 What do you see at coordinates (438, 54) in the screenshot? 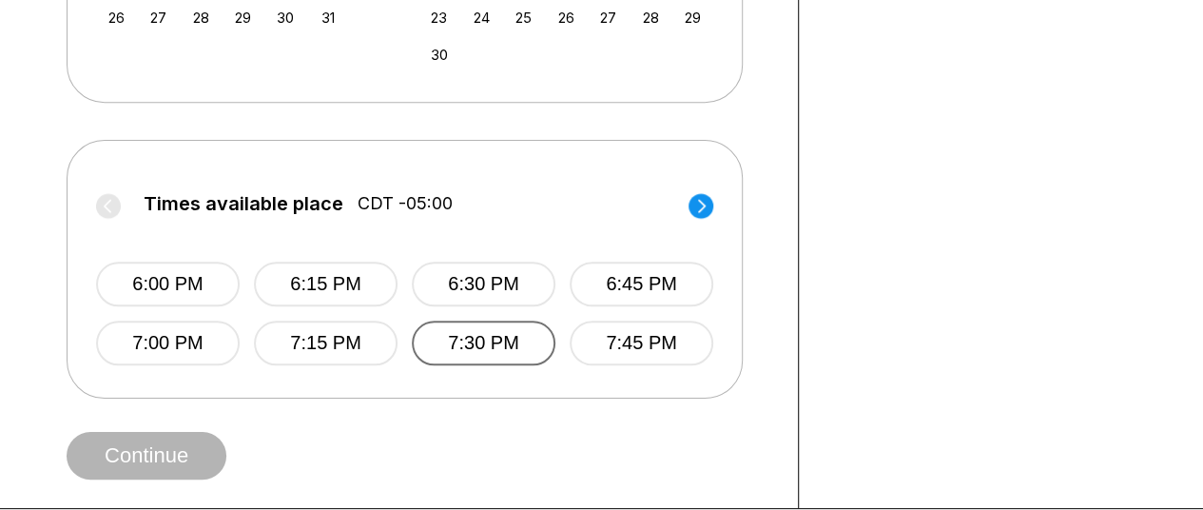
I see `div: Choose Sunday, November 30th, 2025` at bounding box center [438, 54].